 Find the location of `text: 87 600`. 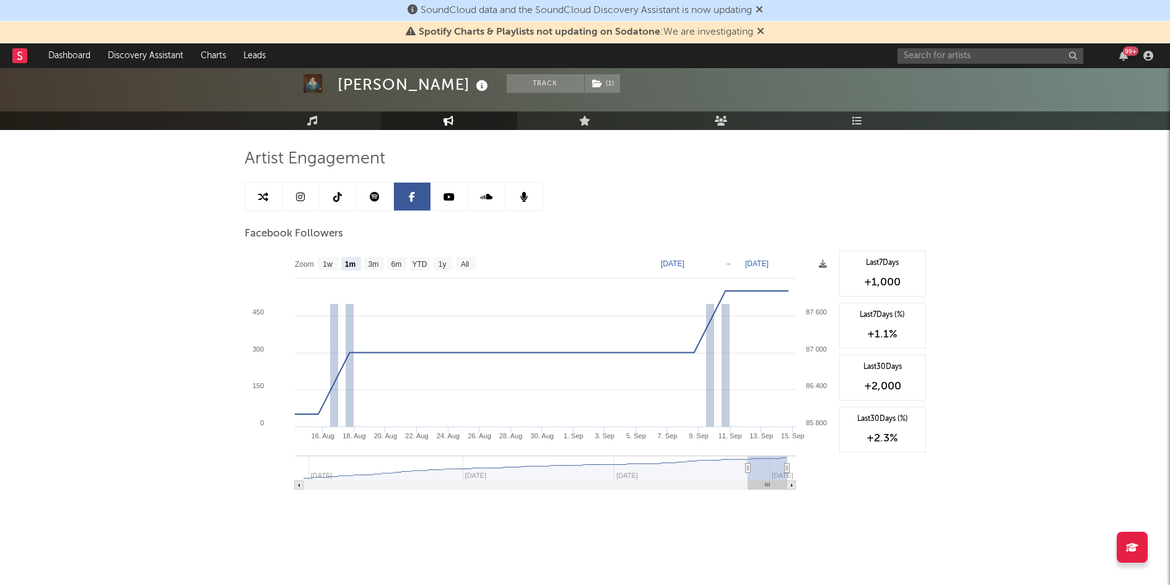

text: 87 600 is located at coordinates (816, 312).